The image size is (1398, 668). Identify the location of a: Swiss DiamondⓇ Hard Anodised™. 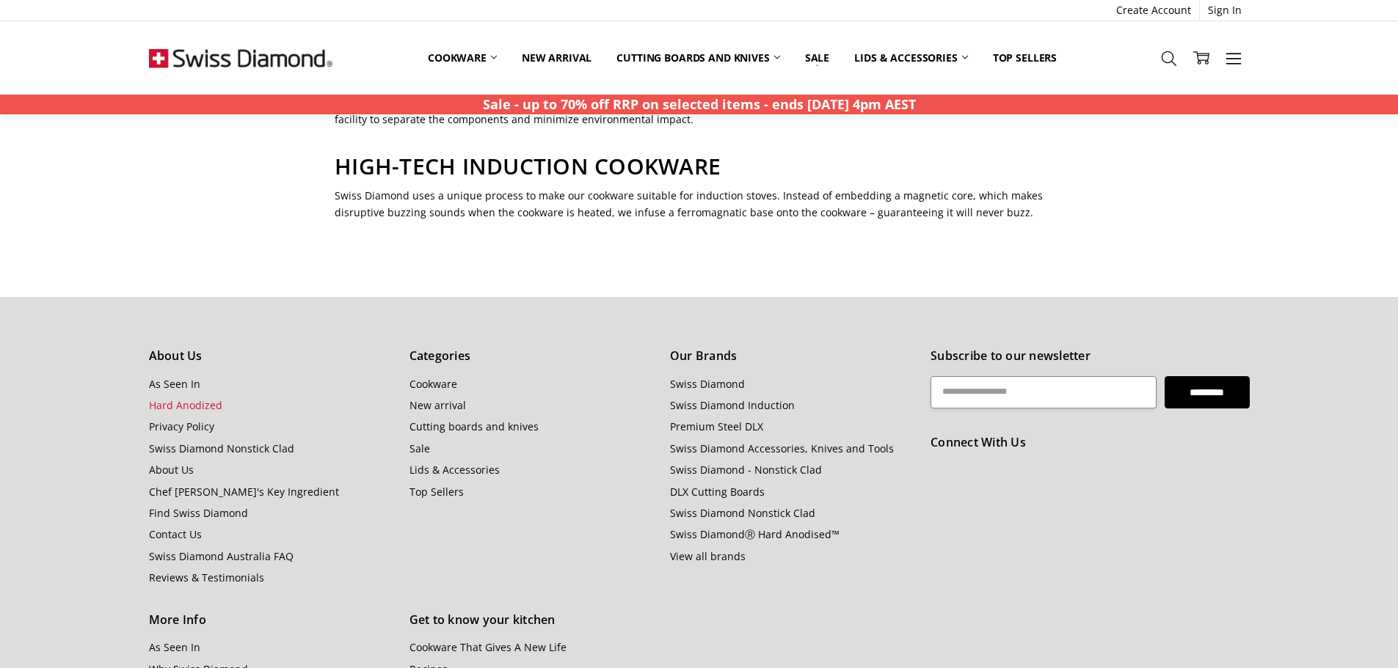
(754, 534).